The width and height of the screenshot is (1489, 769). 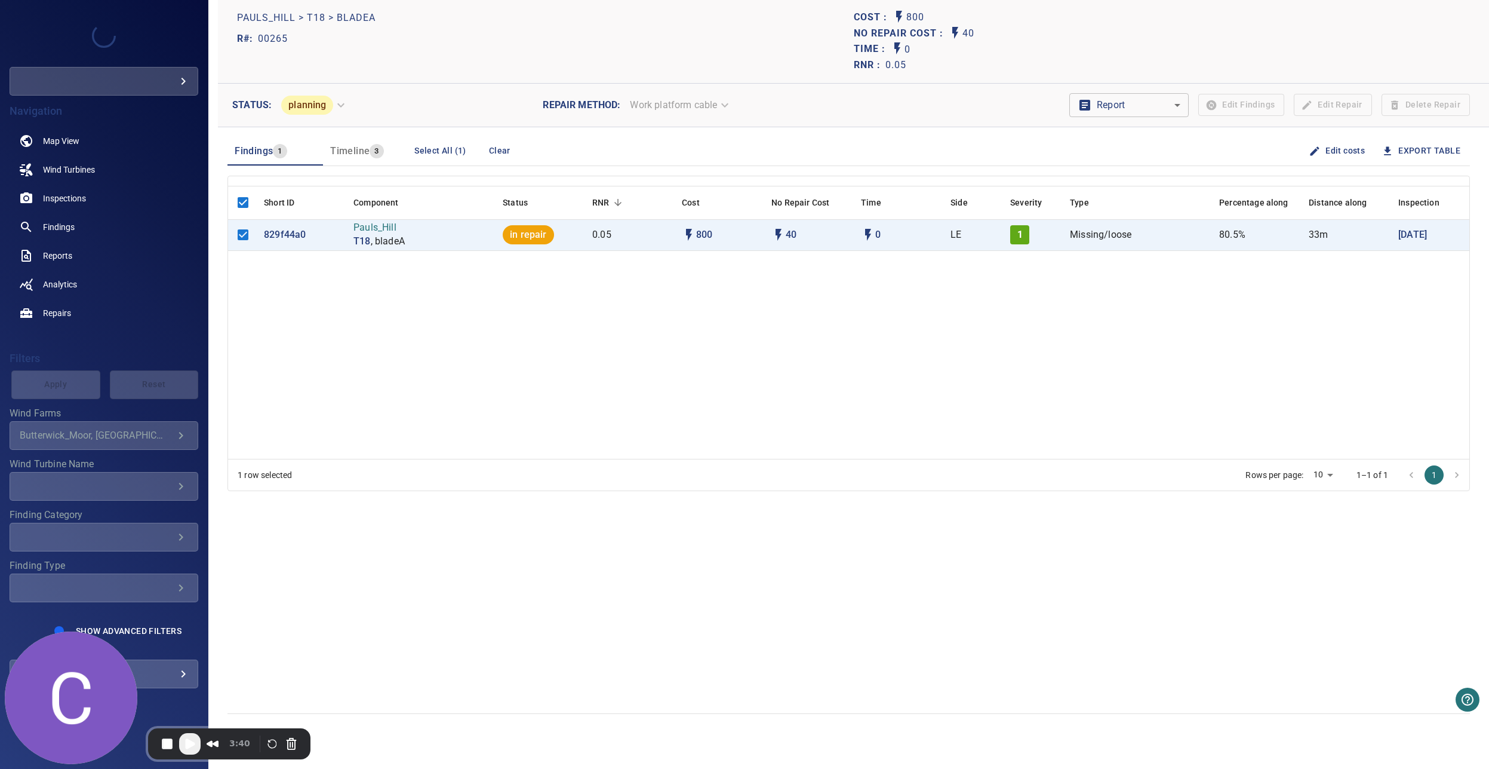 I want to click on a: windturbines noActive, so click(x=104, y=170).